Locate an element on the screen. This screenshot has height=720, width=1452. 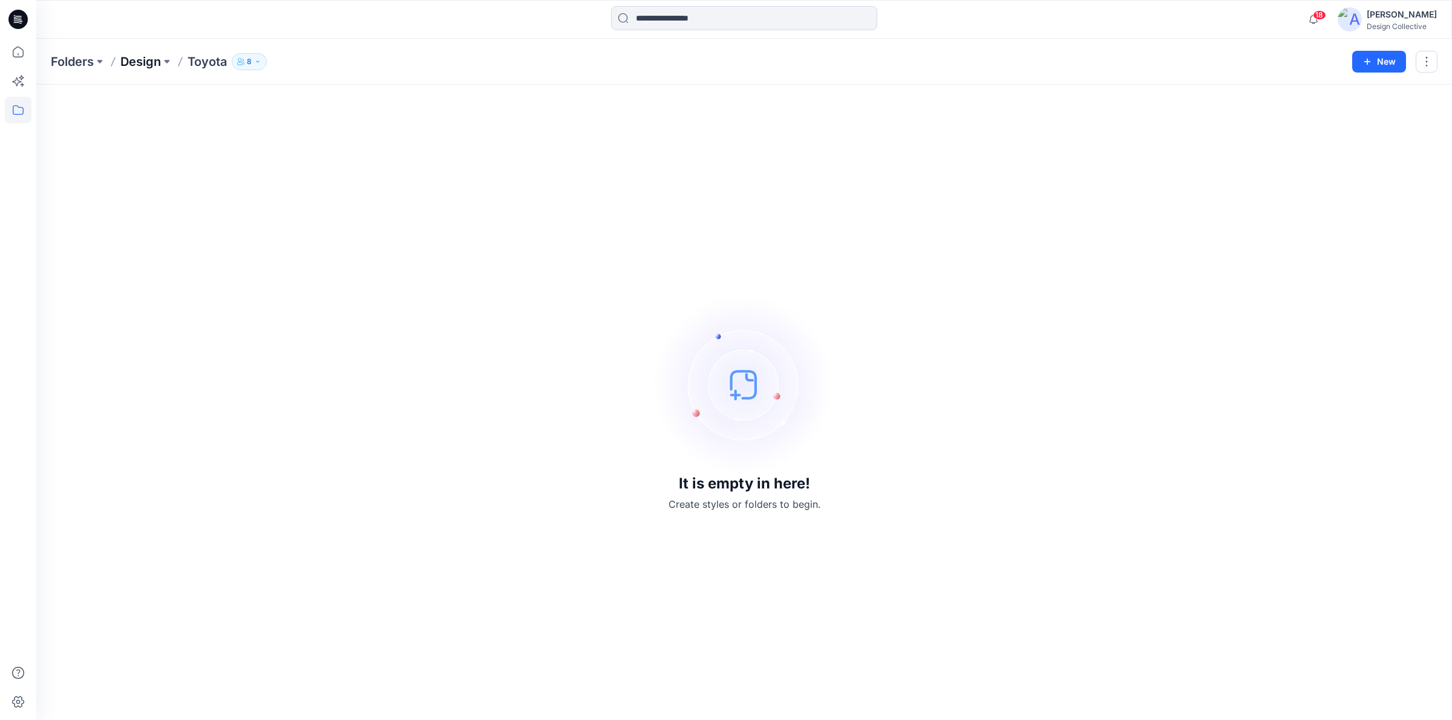
button: New is located at coordinates (1378, 62).